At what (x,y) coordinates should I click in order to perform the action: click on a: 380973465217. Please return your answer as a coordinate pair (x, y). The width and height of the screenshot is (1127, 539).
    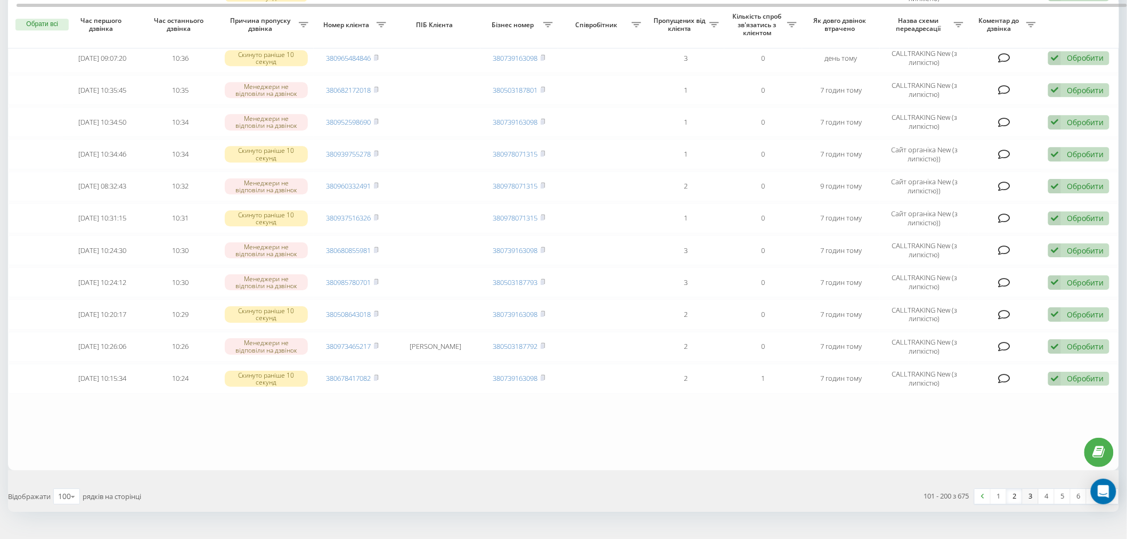
    Looking at the image, I should click on (349, 346).